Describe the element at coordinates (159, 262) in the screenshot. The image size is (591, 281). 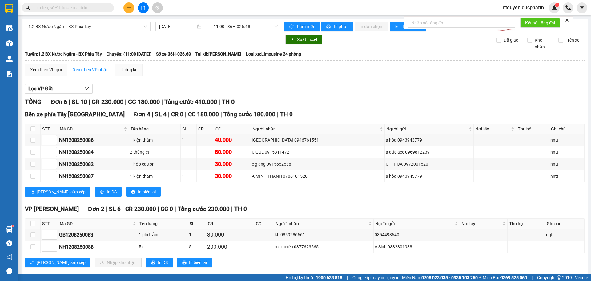
I see `button: printerIn DS` at that location.